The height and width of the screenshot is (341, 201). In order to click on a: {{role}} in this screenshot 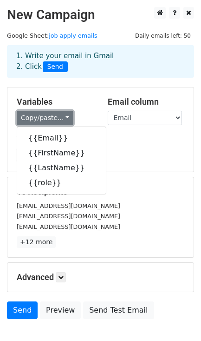, I will do `click(61, 183)`.